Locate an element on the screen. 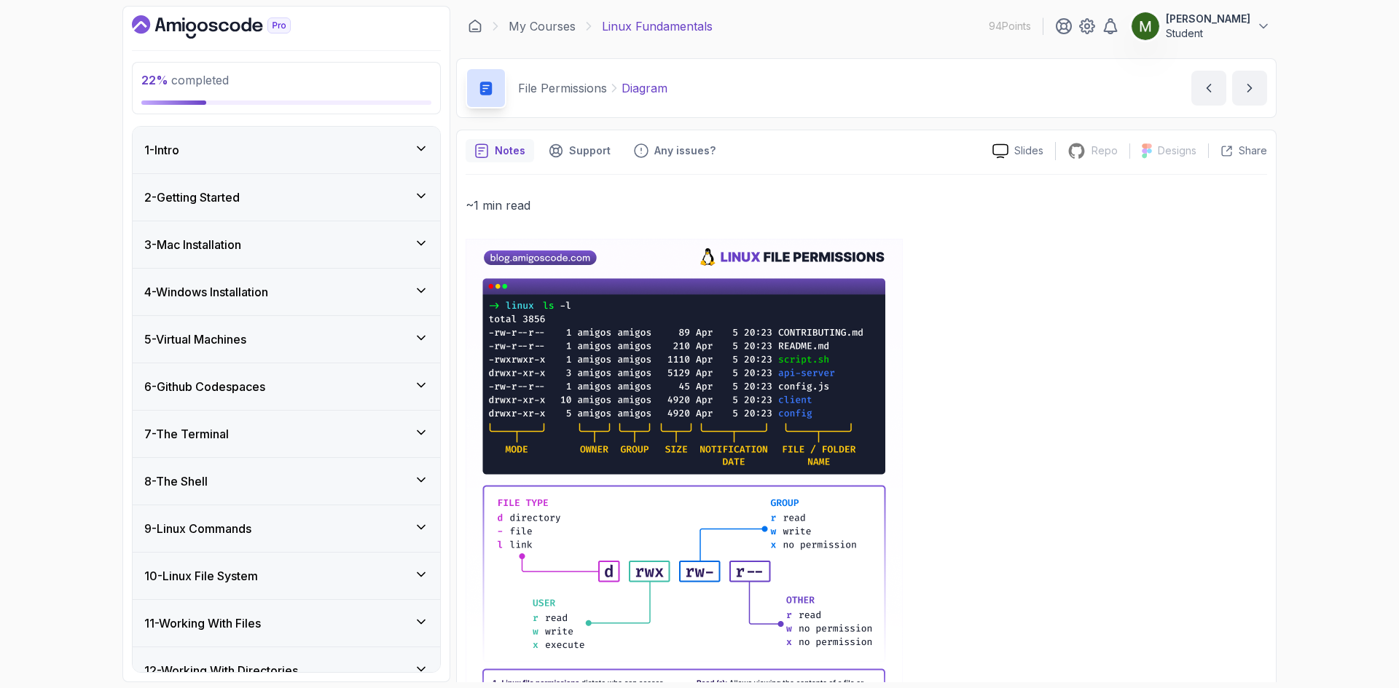 The height and width of the screenshot is (688, 1399). button: previous content is located at coordinates (1209, 88).